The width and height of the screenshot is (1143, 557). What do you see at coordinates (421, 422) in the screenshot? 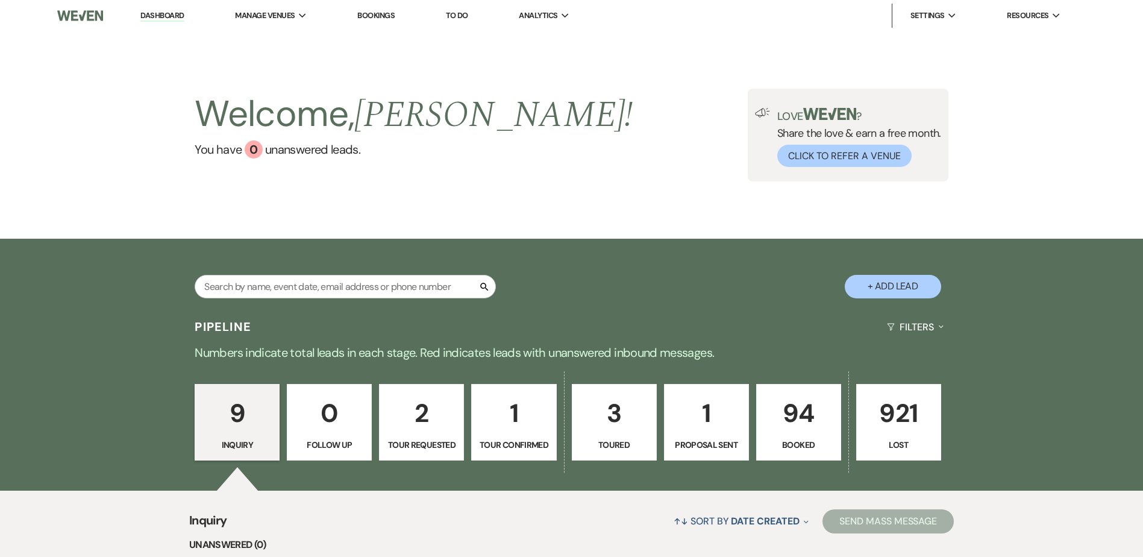
I see `a: 2Tour Requested` at bounding box center [421, 422].